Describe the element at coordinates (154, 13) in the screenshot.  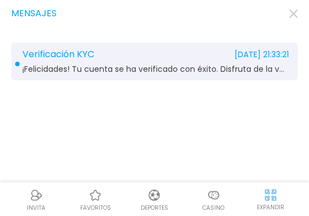
I see `div: Mensajes` at that location.